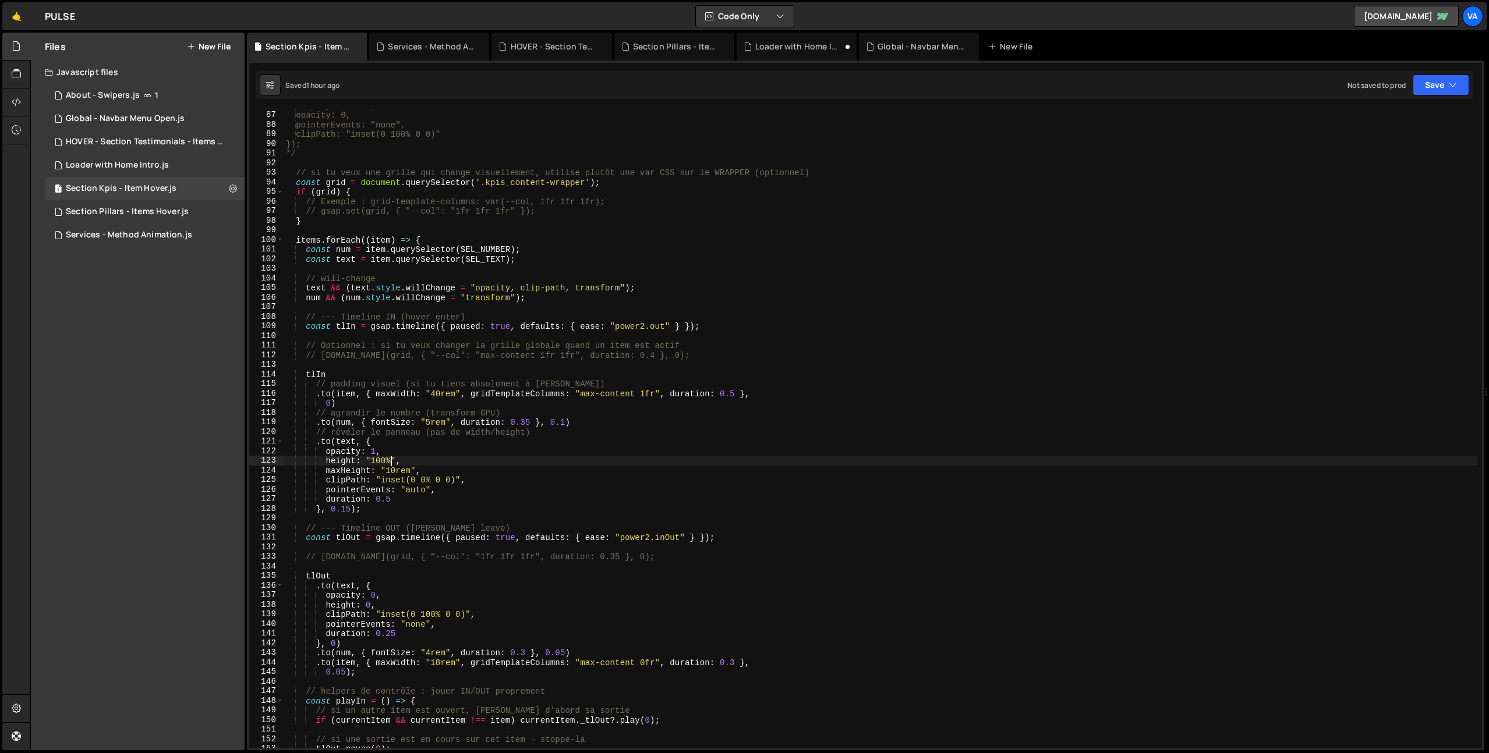  I want to click on div: 140, so click(266, 624).